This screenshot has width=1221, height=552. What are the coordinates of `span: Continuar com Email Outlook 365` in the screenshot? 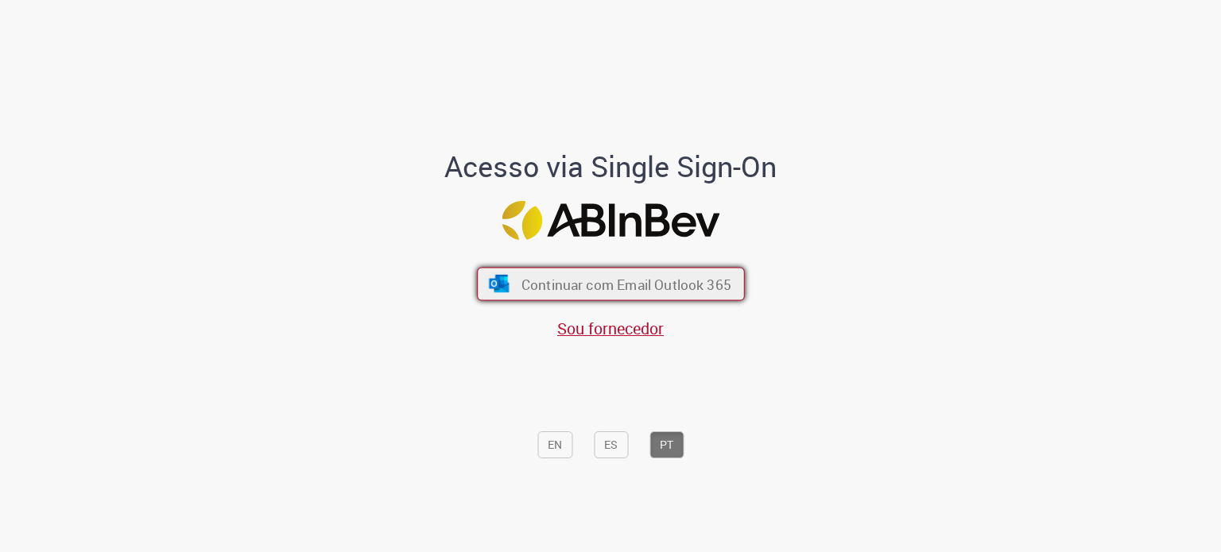 It's located at (626, 284).